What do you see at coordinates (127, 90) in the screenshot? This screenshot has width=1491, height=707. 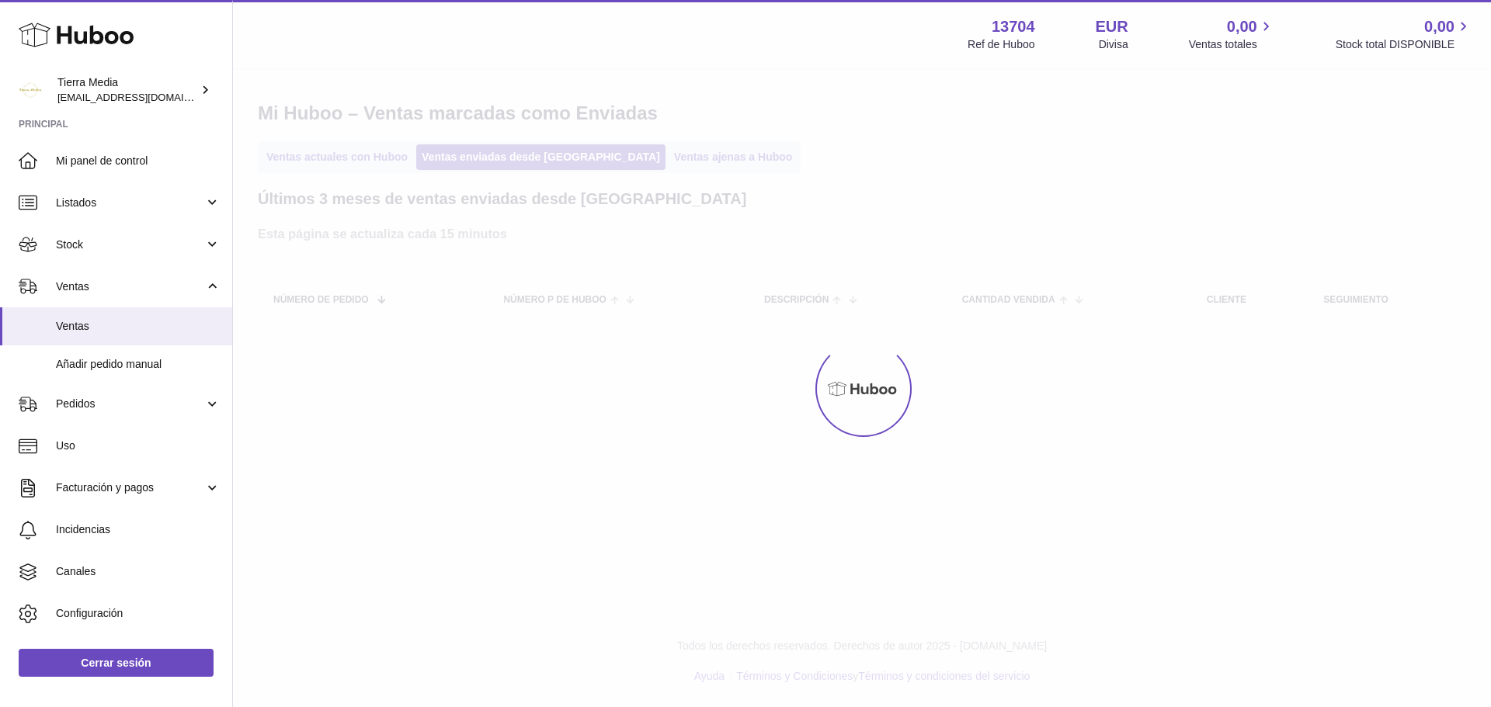 I see `div: Tierra Media` at bounding box center [127, 90].